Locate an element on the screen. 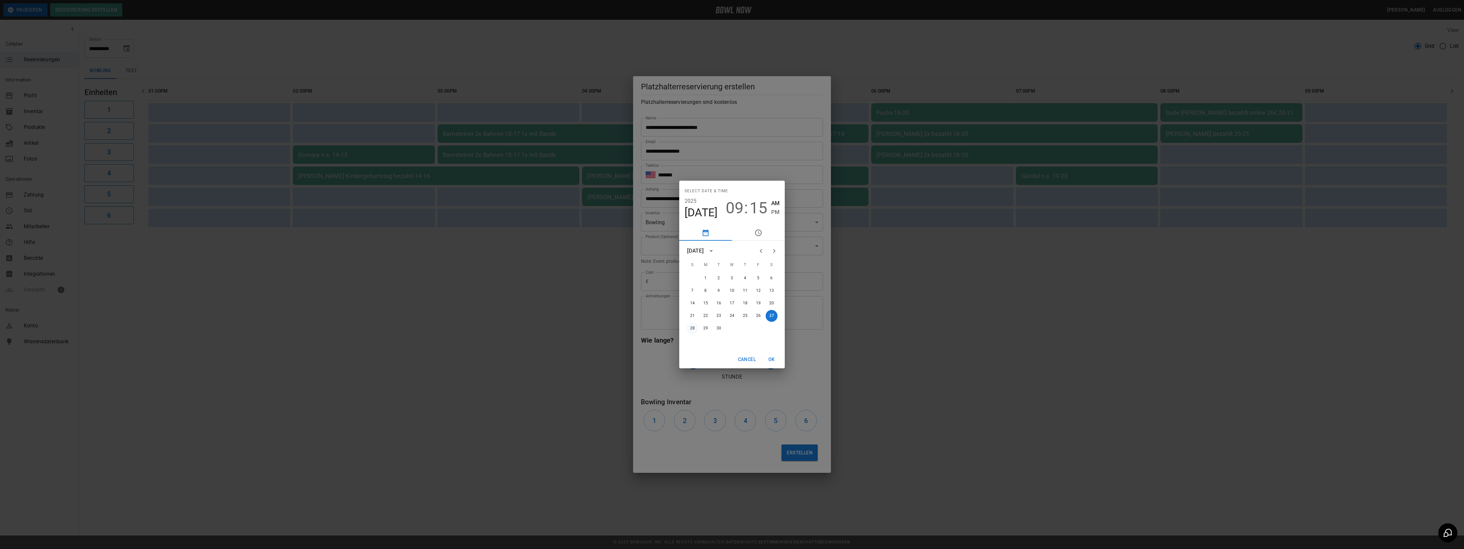 The height and width of the screenshot is (549, 1464). button: 09 is located at coordinates (734, 208).